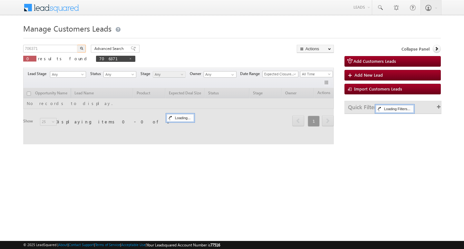 This screenshot has height=249, width=464. What do you see at coordinates (215, 245) in the screenshot?
I see `span: 77516` at bounding box center [215, 245].